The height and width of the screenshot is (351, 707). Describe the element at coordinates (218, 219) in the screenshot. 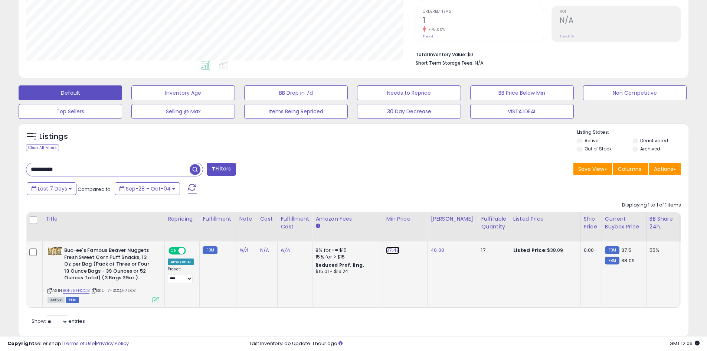

I see `div: Fulfillment` at that location.